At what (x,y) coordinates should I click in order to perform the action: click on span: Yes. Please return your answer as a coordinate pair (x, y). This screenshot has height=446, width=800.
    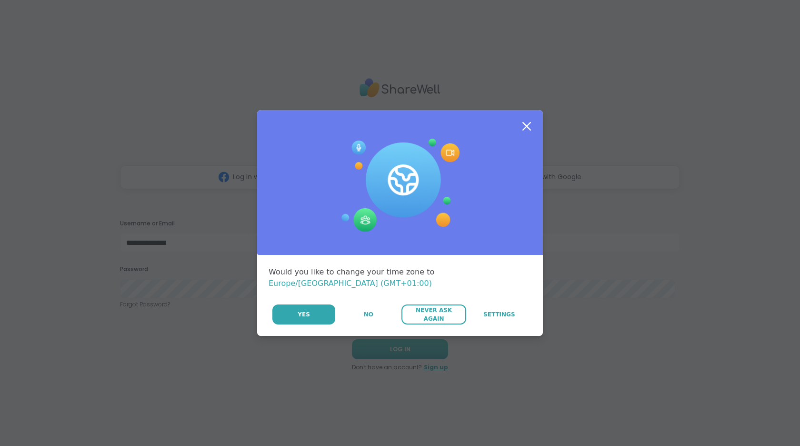
    Looking at the image, I should click on (304, 314).